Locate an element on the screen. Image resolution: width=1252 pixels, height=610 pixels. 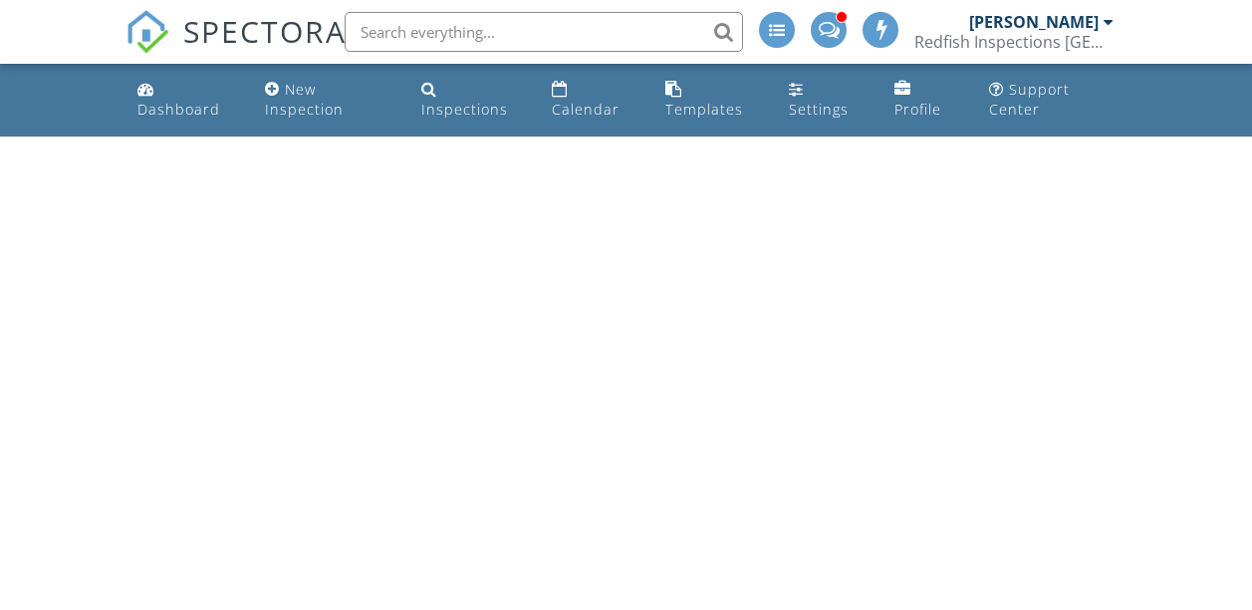
a: Profile is located at coordinates (925, 100).